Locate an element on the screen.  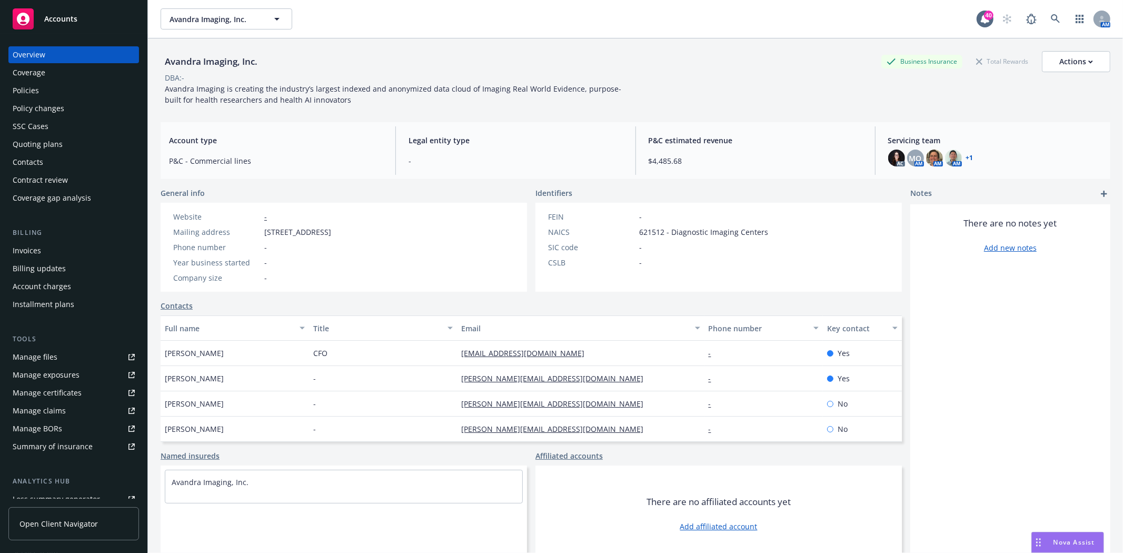
button: Phone number is located at coordinates (763, 328).